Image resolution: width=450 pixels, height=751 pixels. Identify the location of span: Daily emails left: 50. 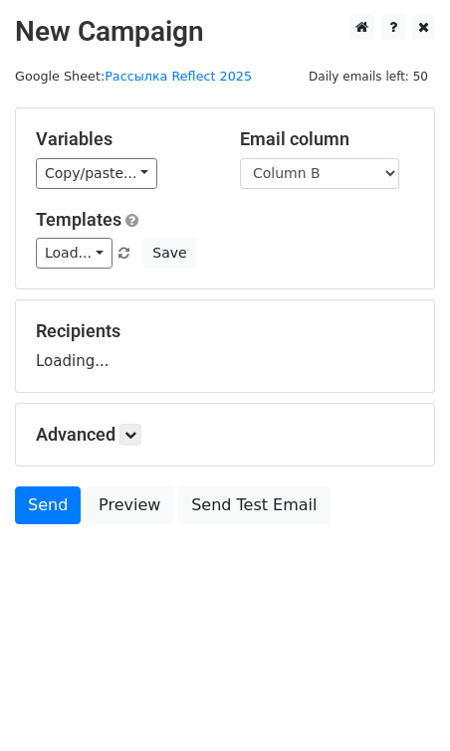
(368, 77).